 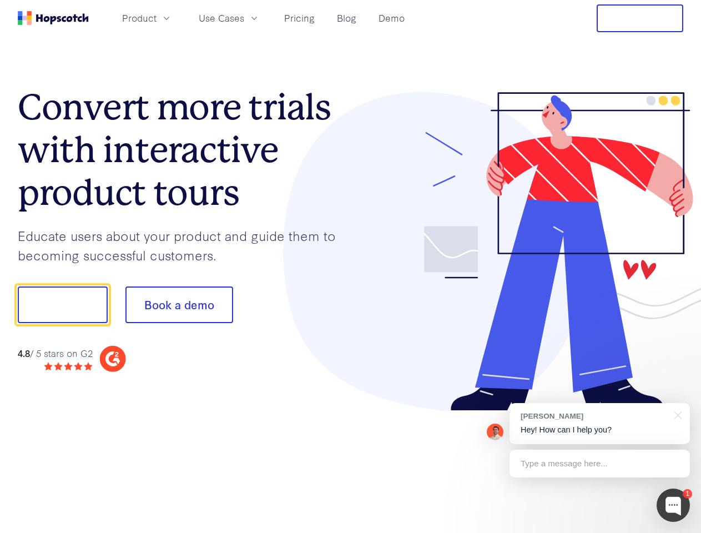 What do you see at coordinates (221, 18) in the screenshot?
I see `span: Use Cases` at bounding box center [221, 18].